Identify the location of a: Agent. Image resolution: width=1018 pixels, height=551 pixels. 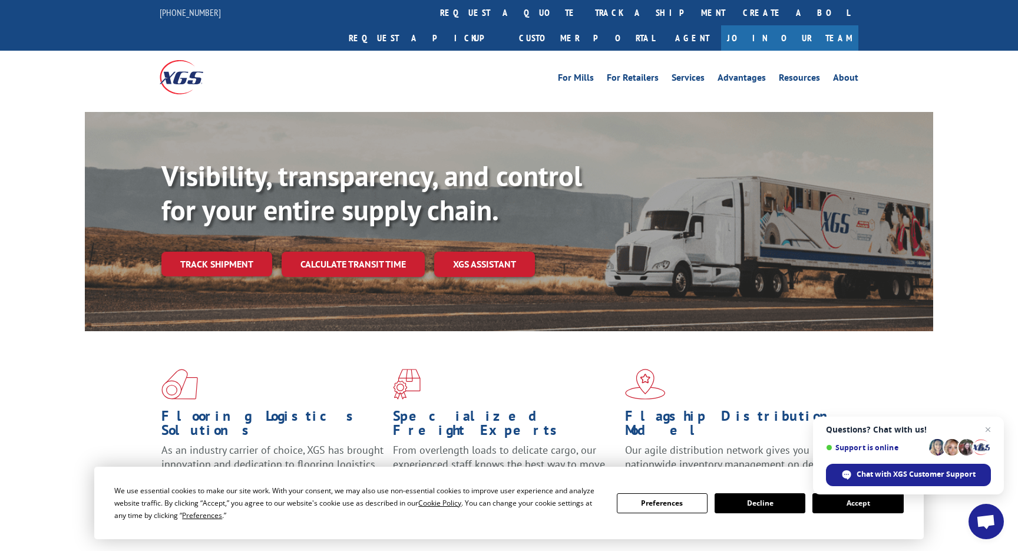
(692, 38).